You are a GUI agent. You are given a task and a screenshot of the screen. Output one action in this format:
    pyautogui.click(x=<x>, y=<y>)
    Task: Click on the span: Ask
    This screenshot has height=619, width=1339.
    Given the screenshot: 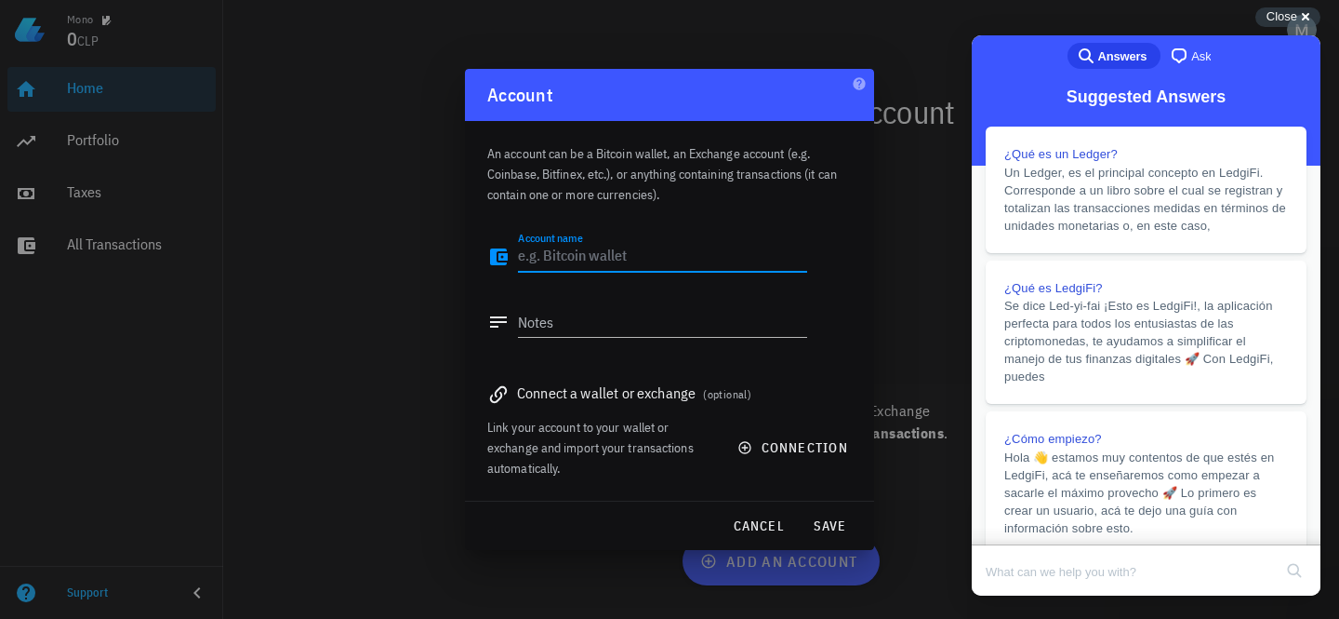 What is the action you would take?
    pyautogui.click(x=229, y=21)
    